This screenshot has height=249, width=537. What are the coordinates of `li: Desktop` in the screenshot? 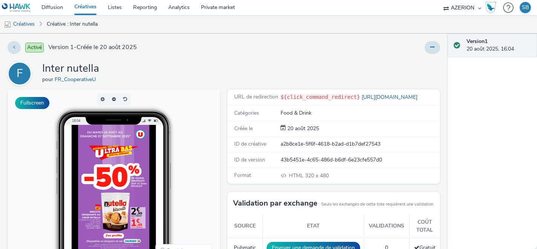 It's located at (176, 170).